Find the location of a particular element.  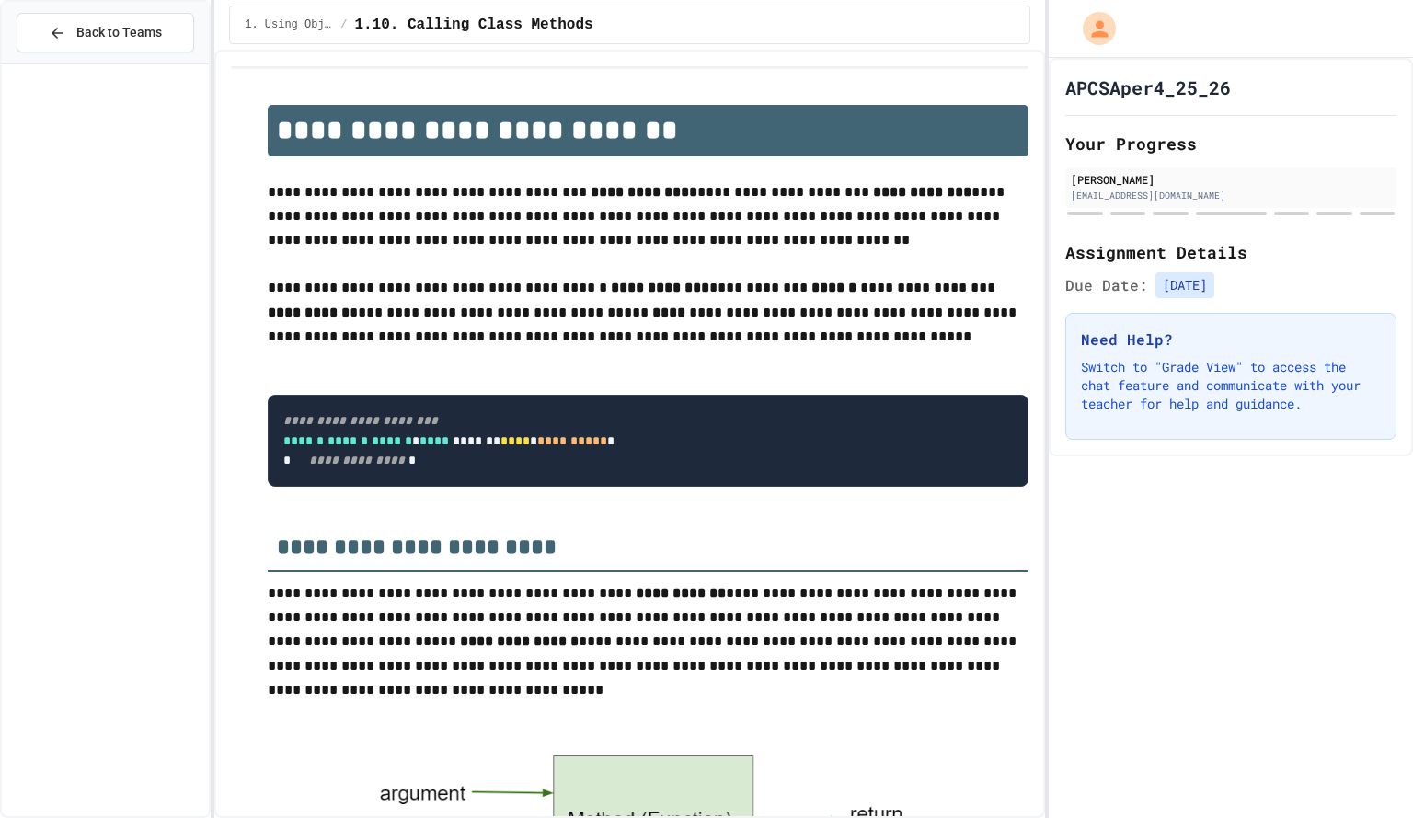

h3: Need Help? is located at coordinates (1231, 340).